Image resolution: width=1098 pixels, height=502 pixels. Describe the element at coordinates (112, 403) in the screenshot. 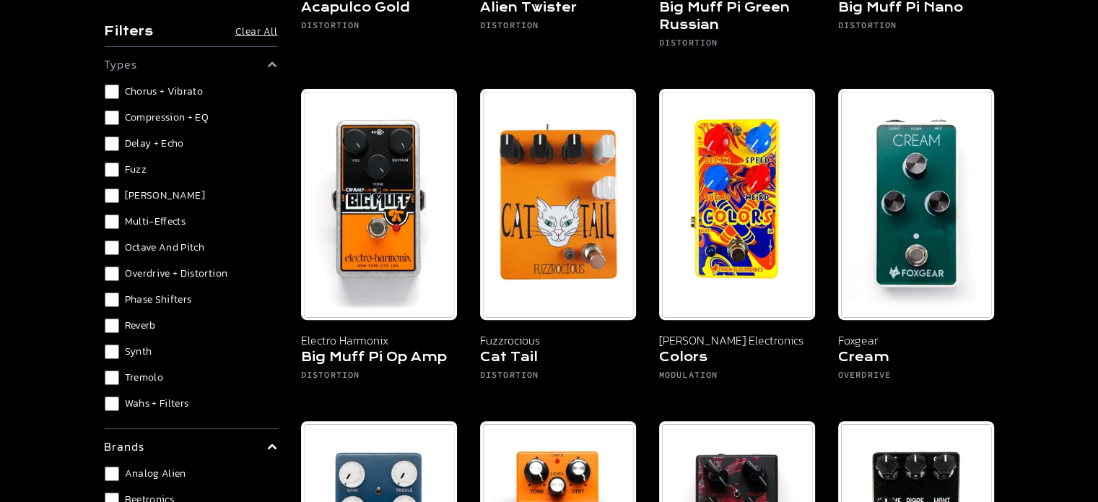

I see `input: Wahs + Filters` at that location.